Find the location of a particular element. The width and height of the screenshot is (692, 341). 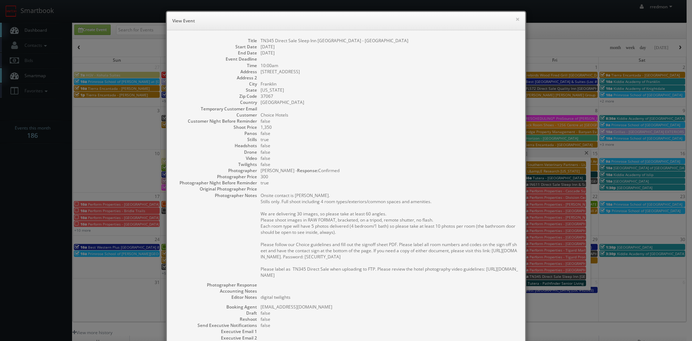

dt: Photographer Night Before Reminder is located at coordinates (216, 182).